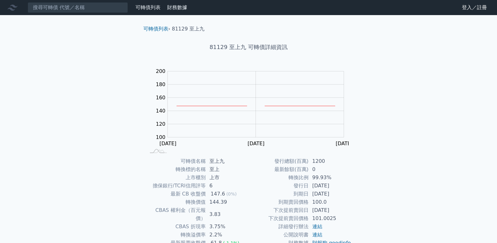  I want to click on td: 下次提前賣回價格, so click(279, 218).